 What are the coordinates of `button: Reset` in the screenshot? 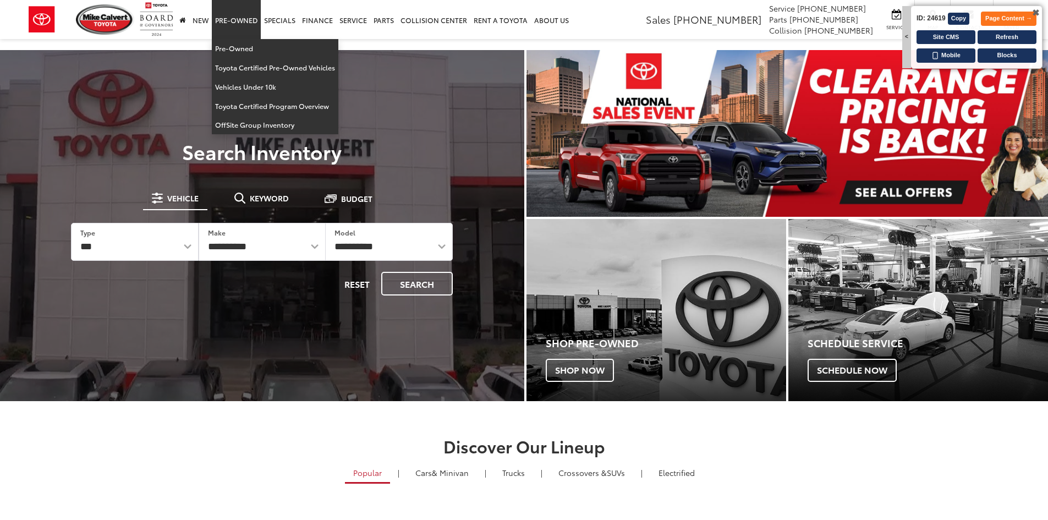 It's located at (357, 283).